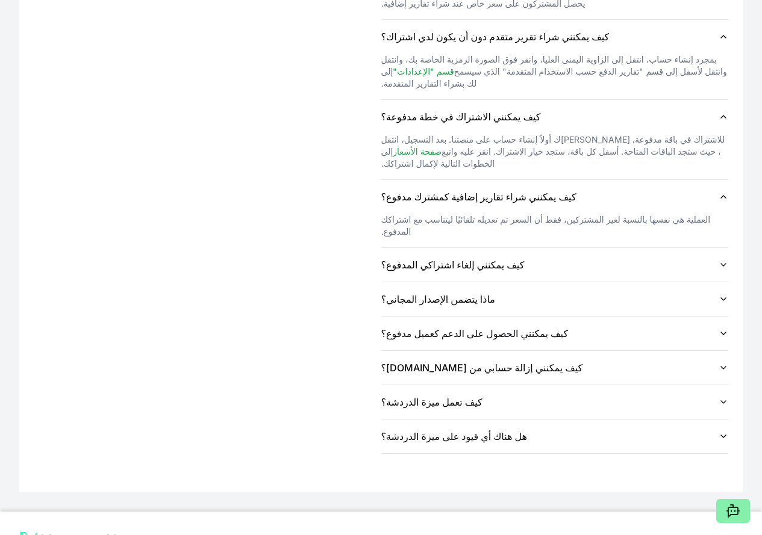  What do you see at coordinates (438, 299) in the screenshot?
I see `font: ماذا يتضمن الإصدار المجاني؟` at bounding box center [438, 299].